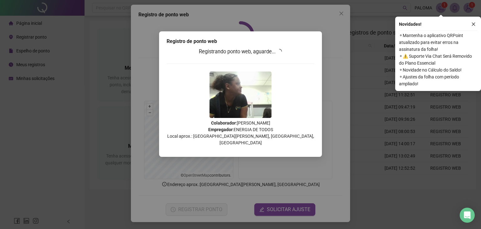  Describe the element at coordinates (410, 24) in the screenshot. I see `span: Novidades !` at that location.